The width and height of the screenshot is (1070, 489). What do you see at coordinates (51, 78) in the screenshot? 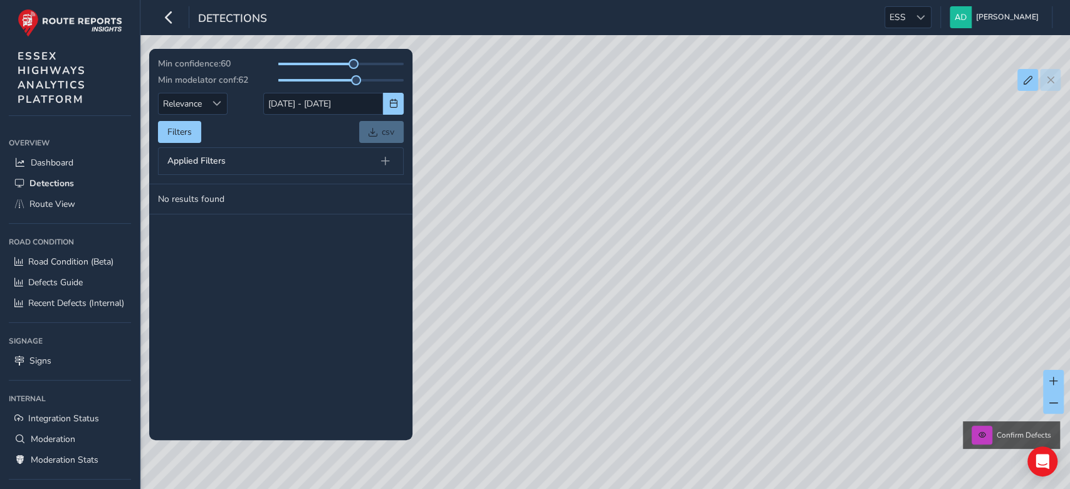
I see `span: ESSEX HIGHWAYS ANALYTICS PLATFORM` at bounding box center [51, 78].